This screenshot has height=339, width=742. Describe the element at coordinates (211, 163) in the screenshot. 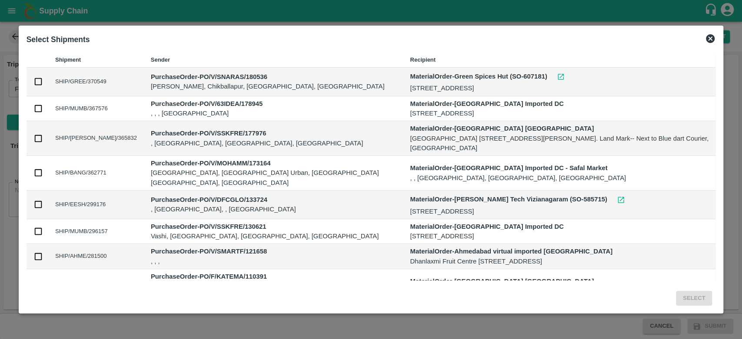

I see `strong: PurchaseOrder - PO/V/MOHAMM/173164` at that location.